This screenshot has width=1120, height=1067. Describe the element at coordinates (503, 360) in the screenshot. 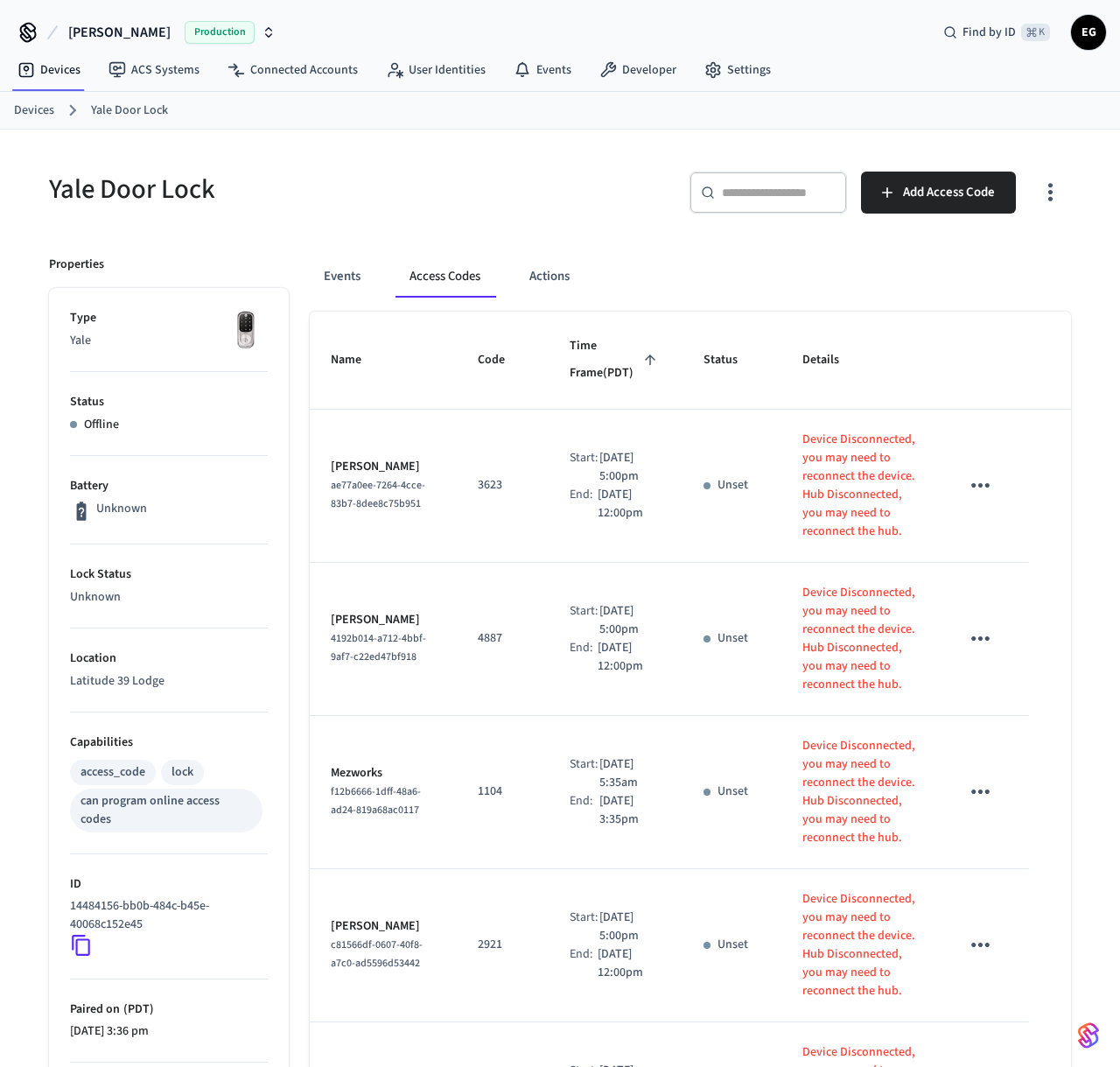

I see `span: Code` at that location.